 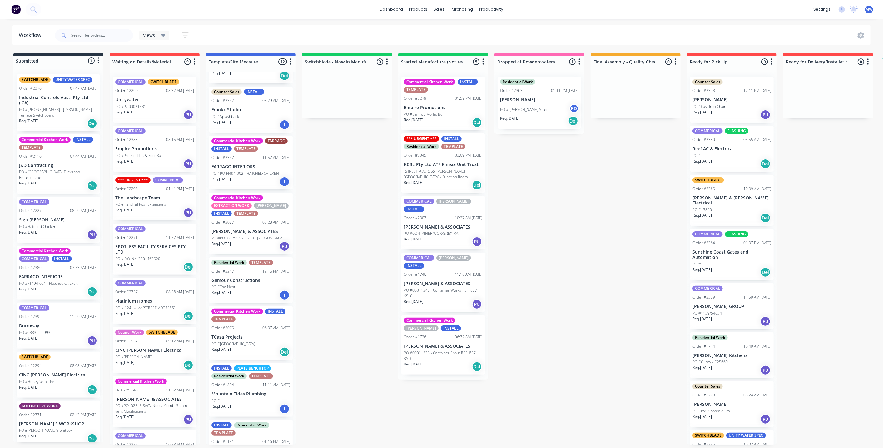 I want to click on div: EXTRACTION WORK, so click(x=231, y=206).